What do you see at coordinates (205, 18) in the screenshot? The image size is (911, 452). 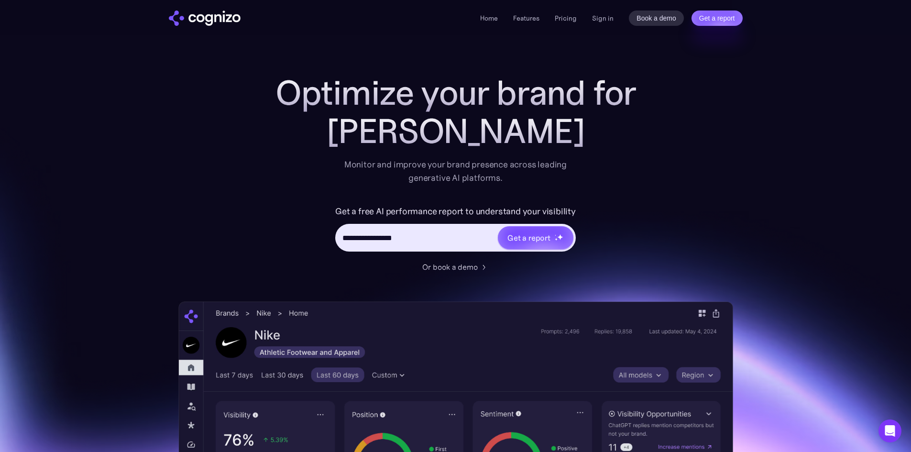 I see `a: home` at bounding box center [205, 18].